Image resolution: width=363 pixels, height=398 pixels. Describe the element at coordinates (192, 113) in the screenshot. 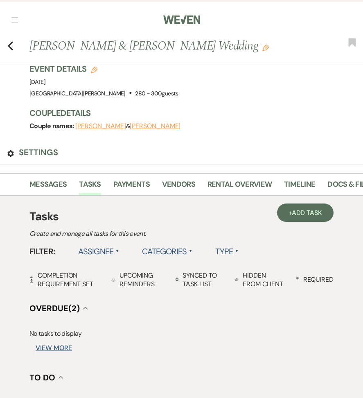

I see `h3: Couple Details` at that location.